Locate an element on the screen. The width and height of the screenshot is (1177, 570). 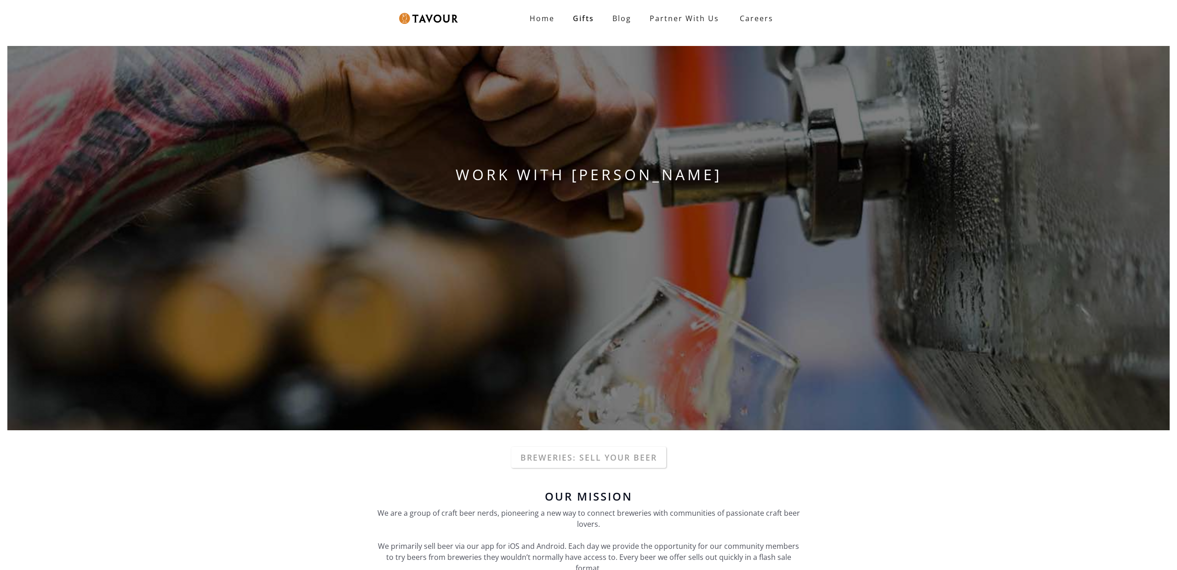
a: Partner With Us is located at coordinates (684, 18).